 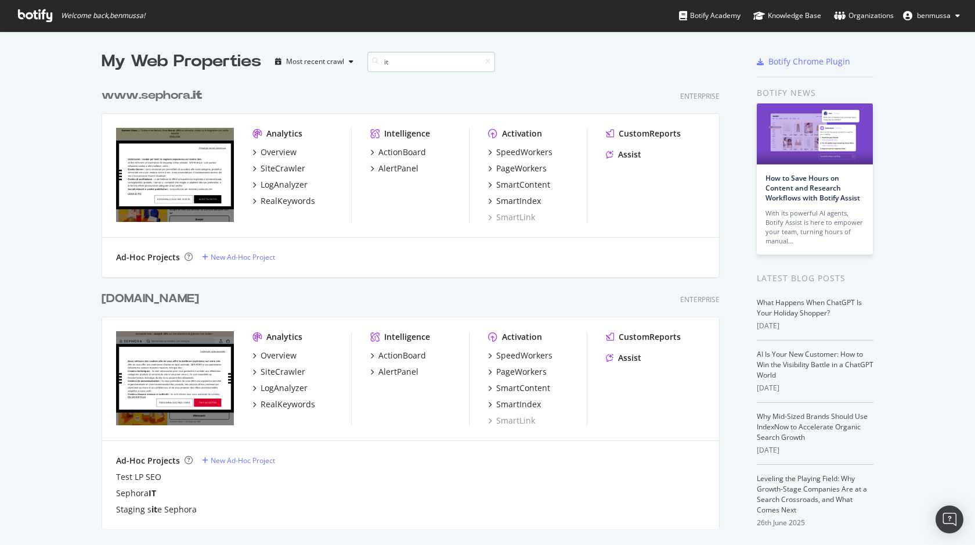 What do you see at coordinates (152, 95) in the screenshot?
I see `div: www.sephora.` at bounding box center [152, 95].